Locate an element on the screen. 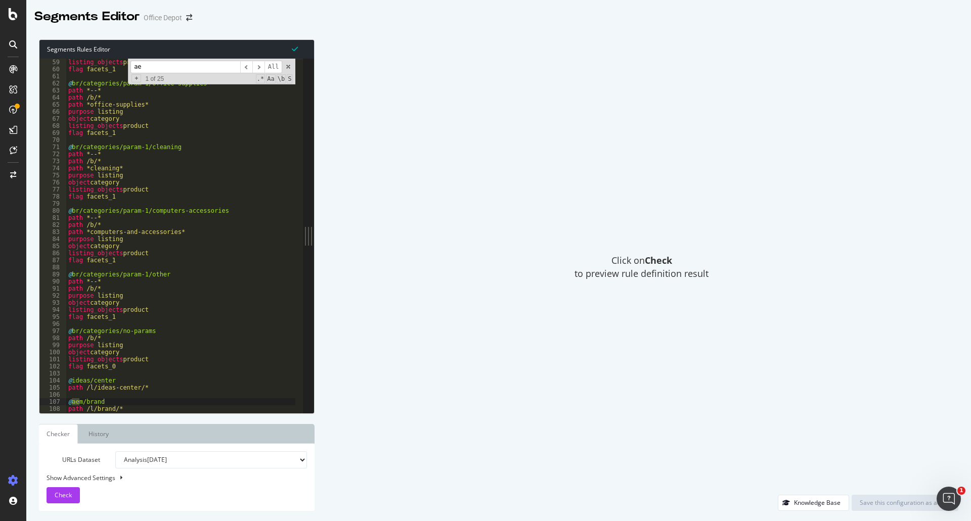  div: 89 is located at coordinates (53, 275).